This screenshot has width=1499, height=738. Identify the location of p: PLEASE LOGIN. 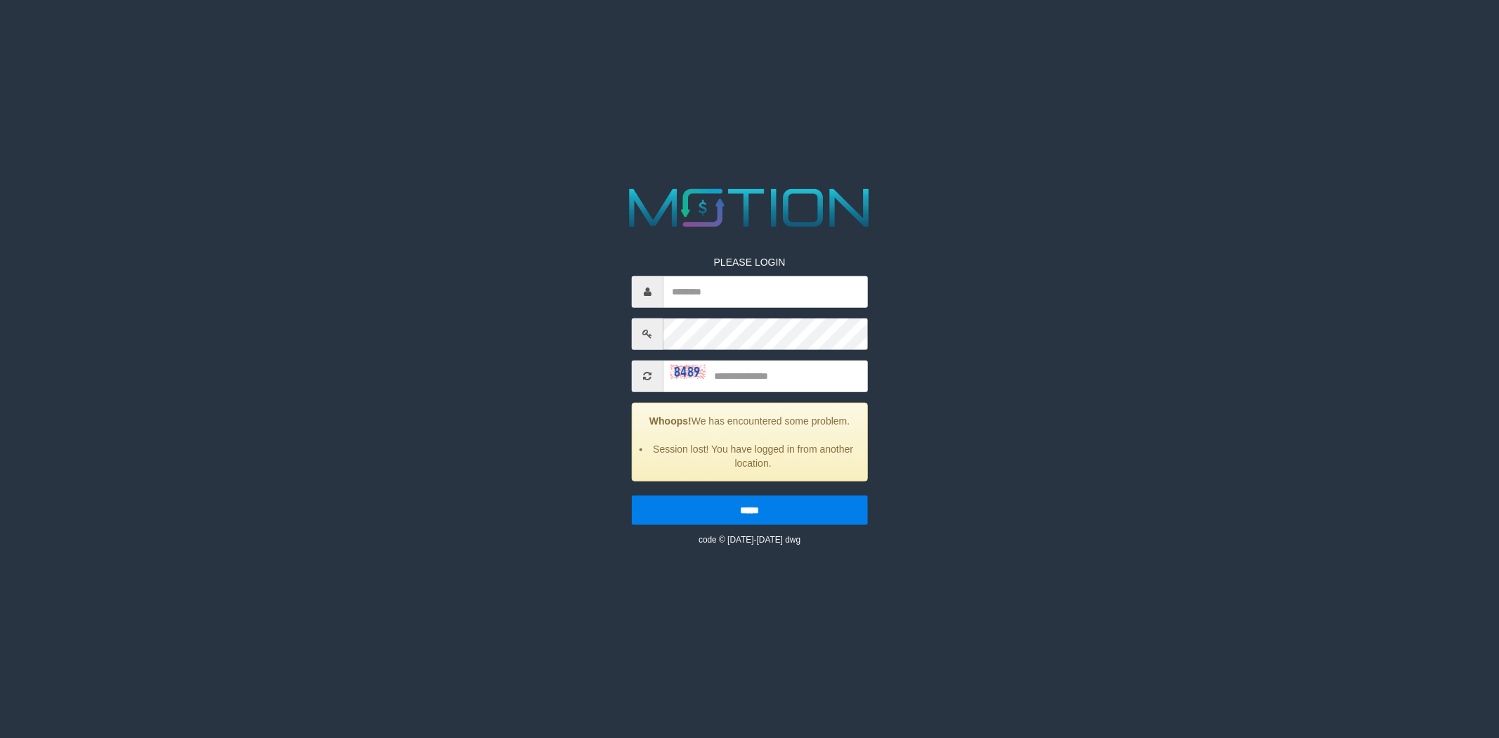
(750, 261).